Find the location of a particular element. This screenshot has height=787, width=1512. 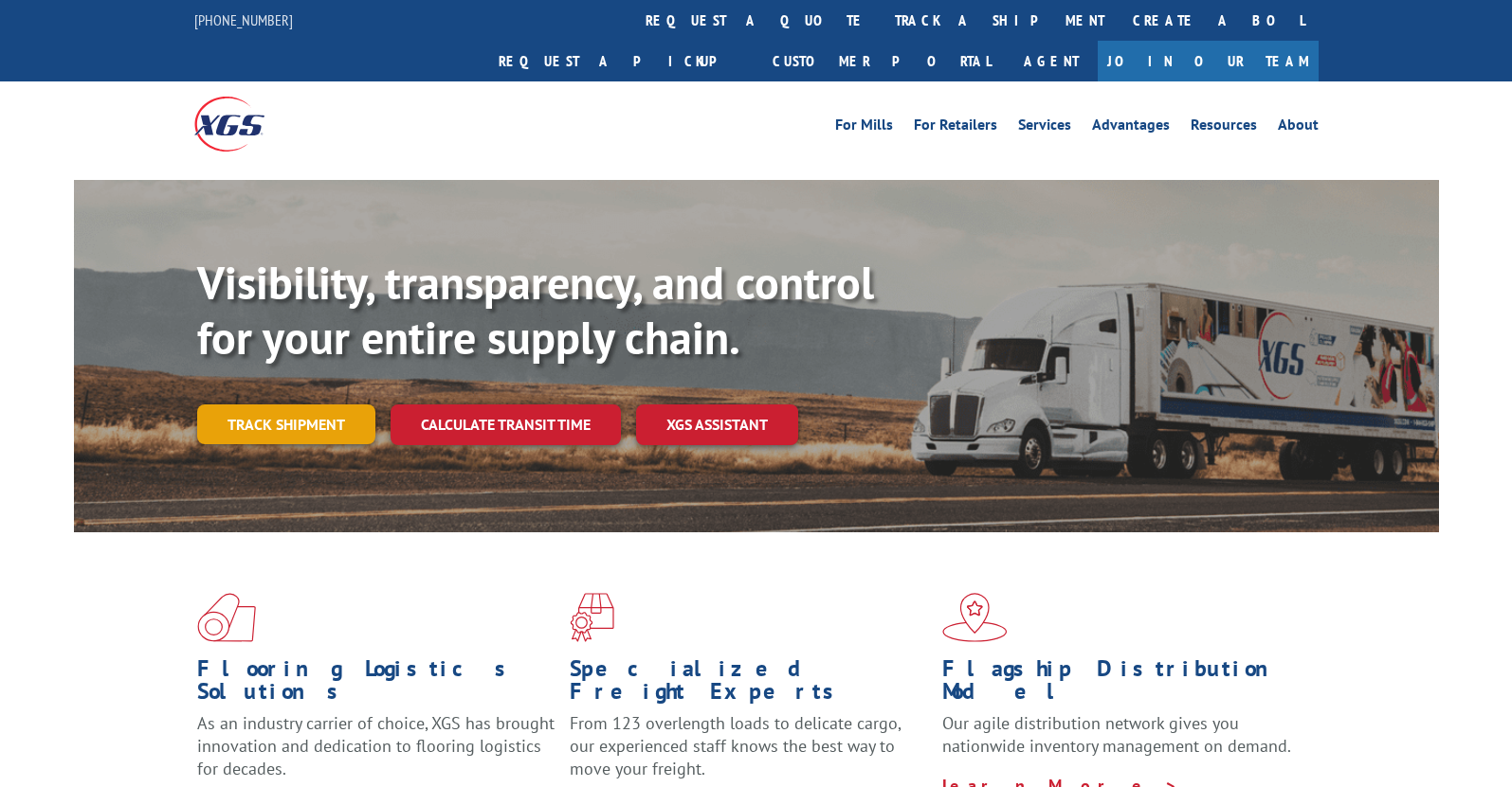

img: xgs-icon-flagship-distribution-model-red is located at coordinates (975, 618).